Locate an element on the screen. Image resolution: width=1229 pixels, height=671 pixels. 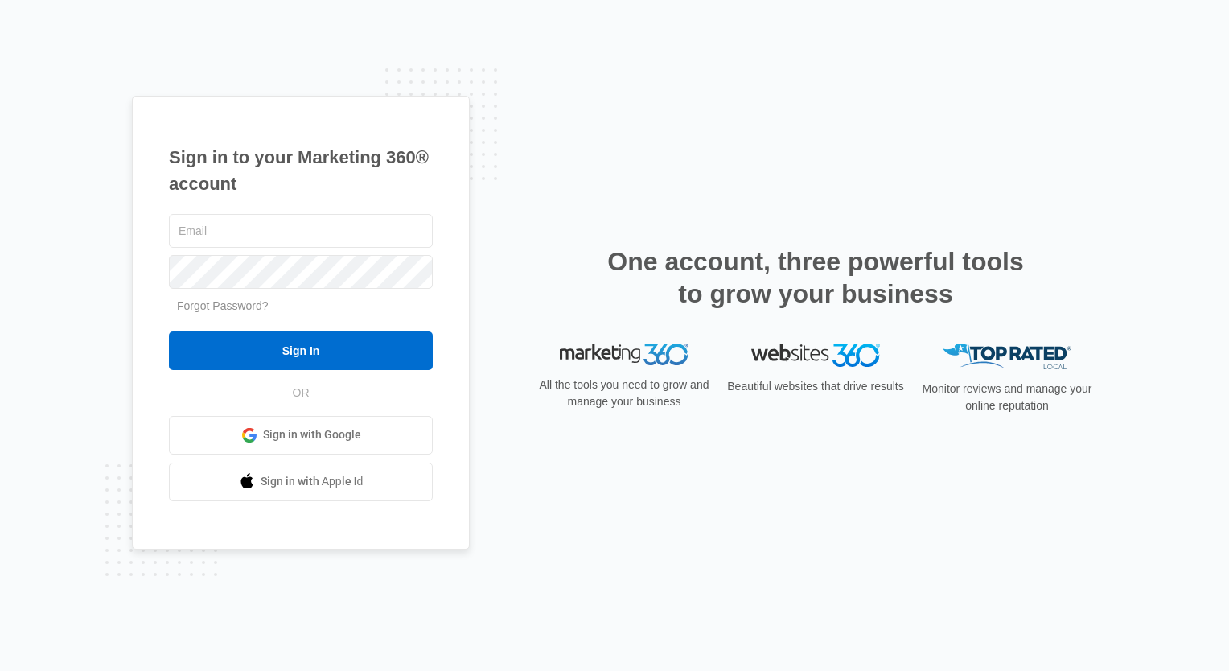
p: All the tools you need to grow and manage your business is located at coordinates (624, 393).